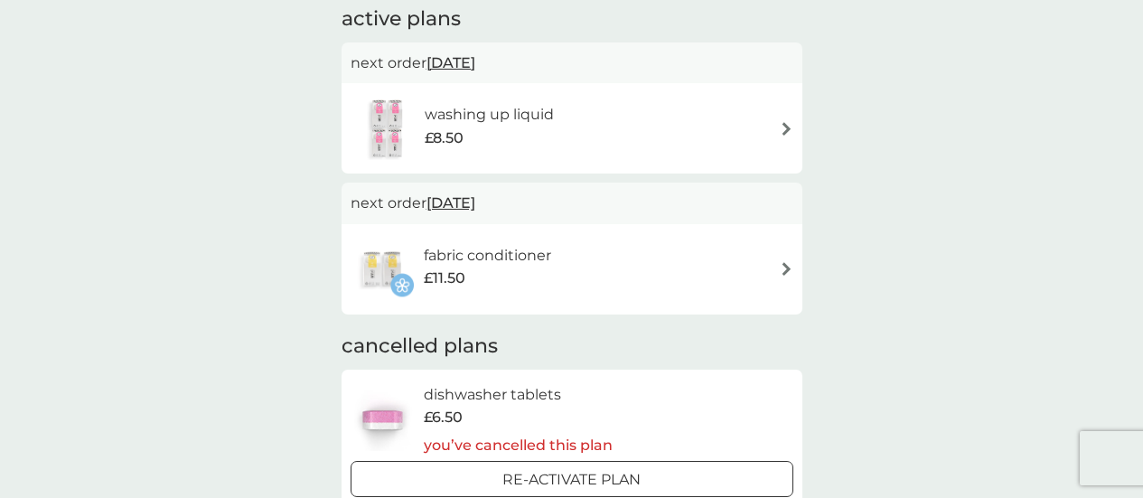 The width and height of the screenshot is (1143, 498). What do you see at coordinates (518, 446) in the screenshot?
I see `p: you’ve cancelled this plan` at bounding box center [518, 446].